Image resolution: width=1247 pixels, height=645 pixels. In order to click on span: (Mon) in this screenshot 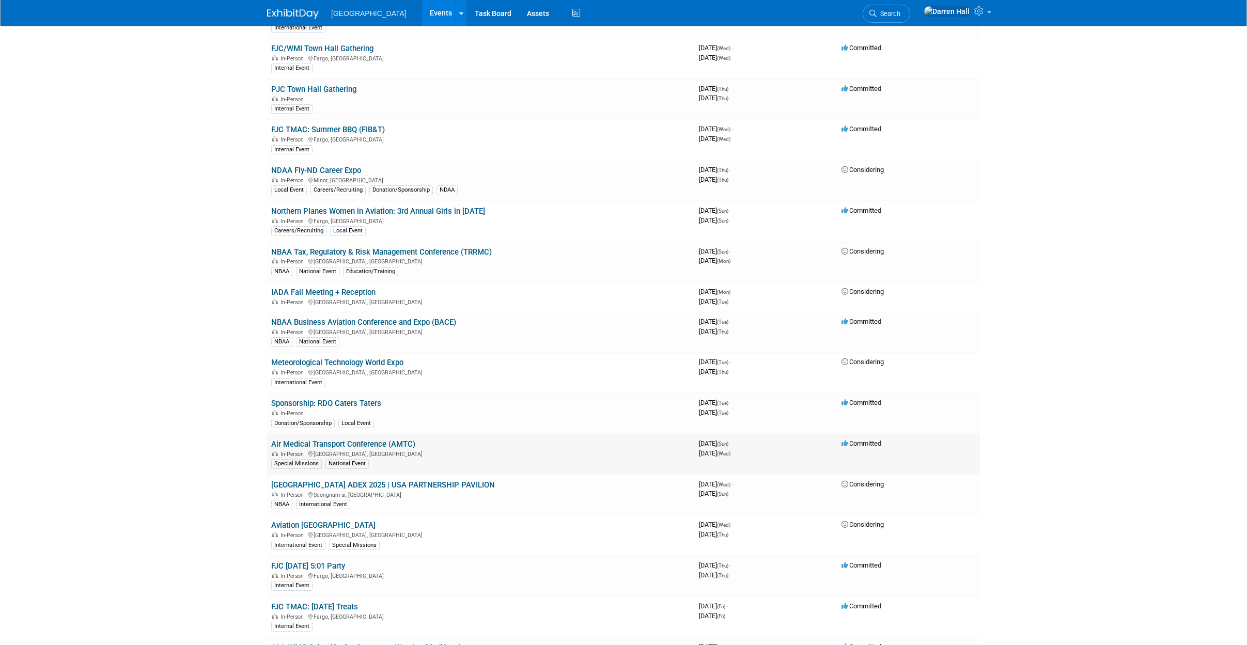, I will do `click(724, 261)`.